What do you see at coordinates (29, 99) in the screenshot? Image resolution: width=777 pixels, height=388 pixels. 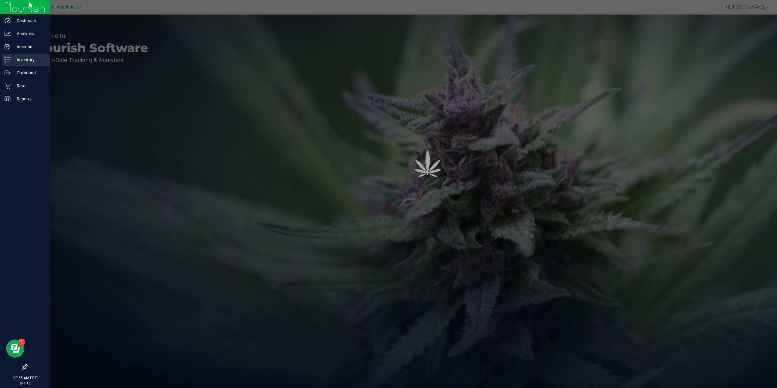 I see `p: Reports` at bounding box center [29, 99].